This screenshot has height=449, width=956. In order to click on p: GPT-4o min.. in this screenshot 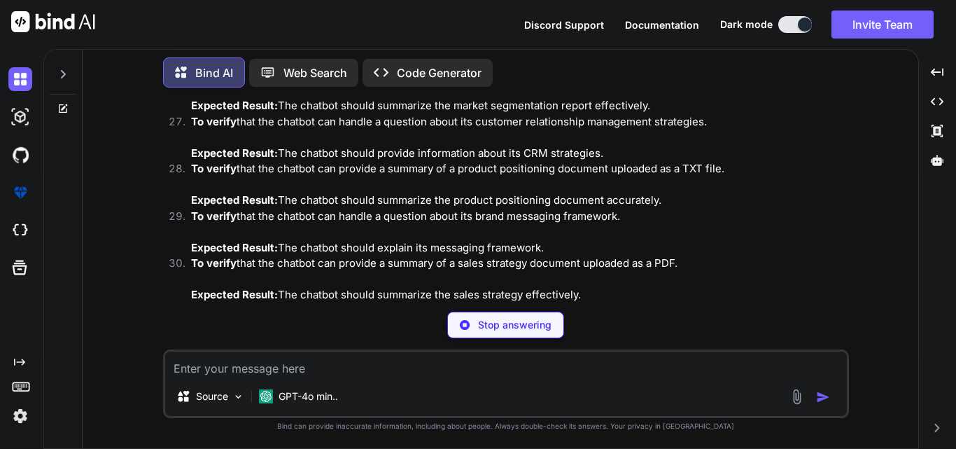, I will do `click(308, 396)`.